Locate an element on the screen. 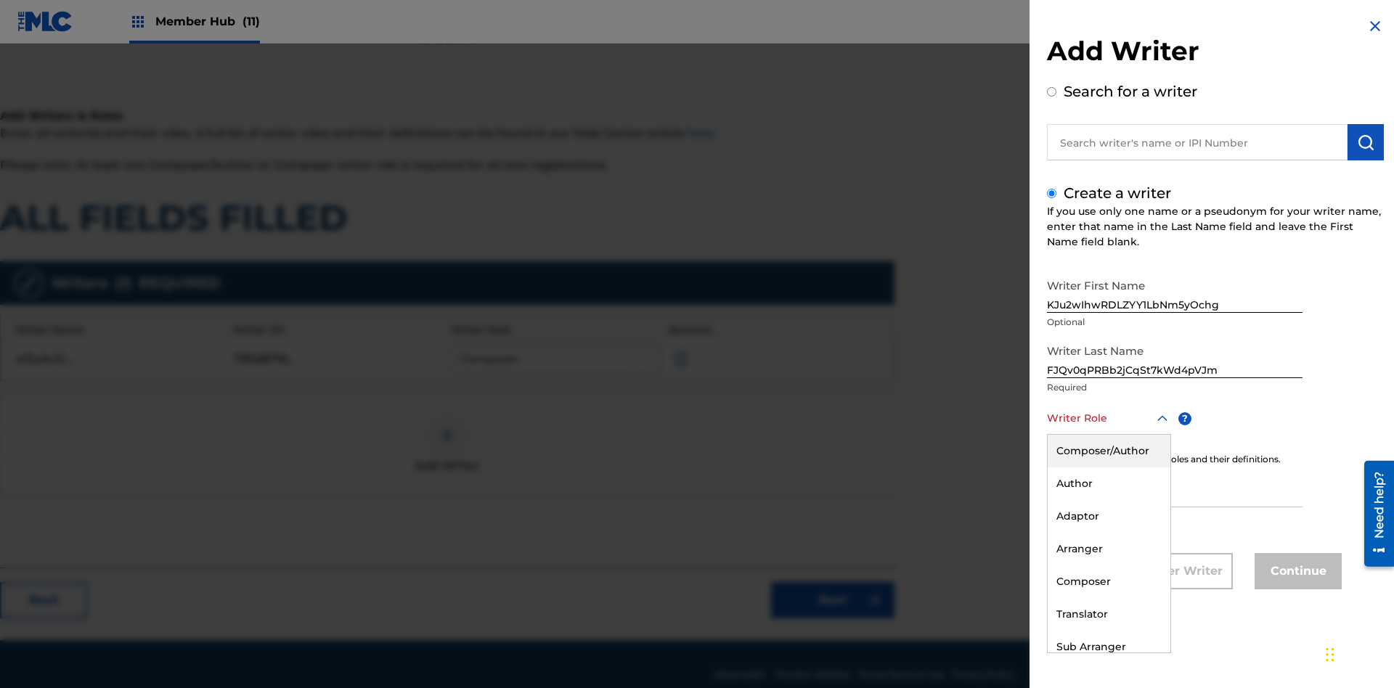 Image resolution: width=1394 pixels, height=688 pixels. div: Drag is located at coordinates (1330, 655).